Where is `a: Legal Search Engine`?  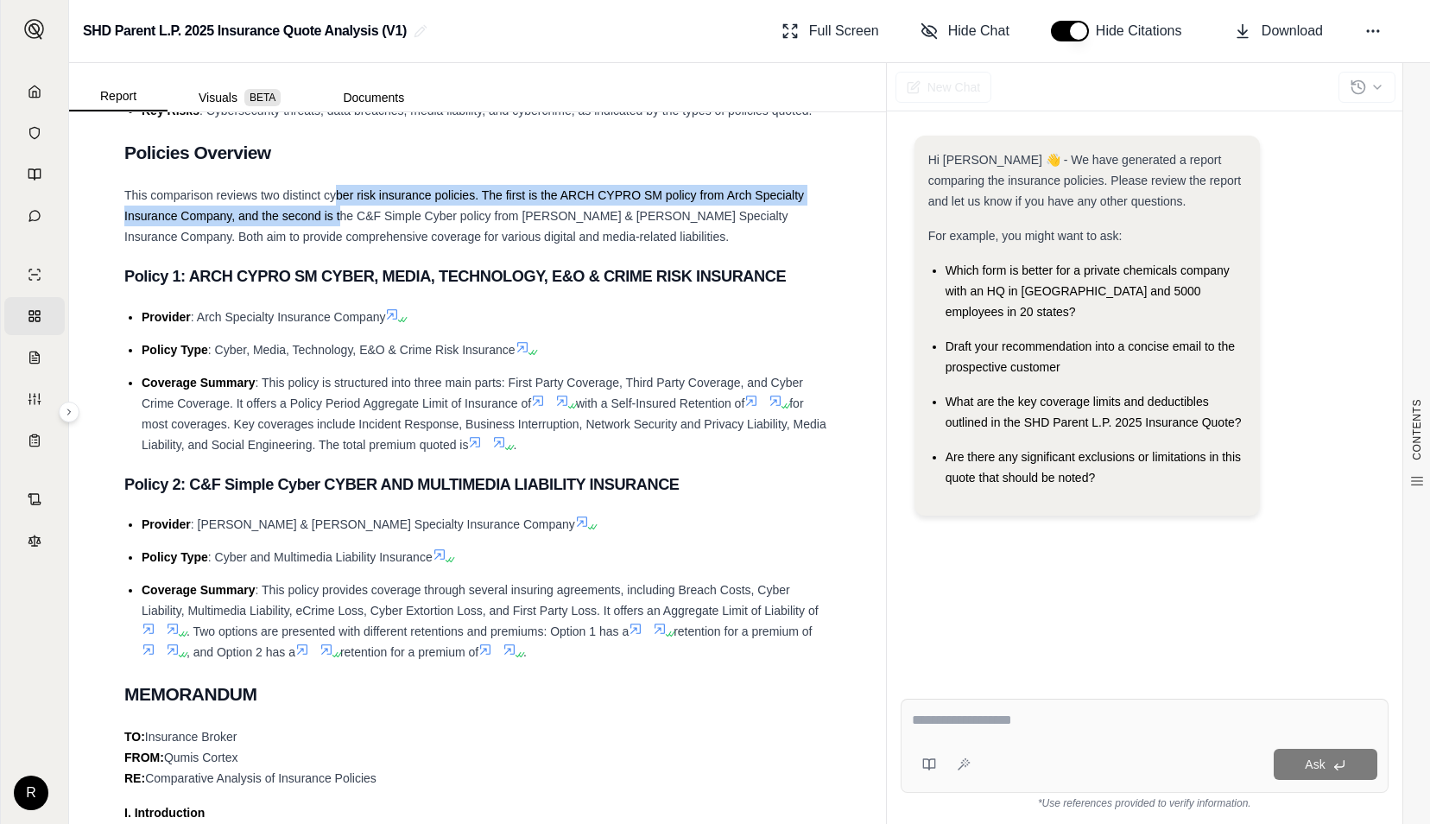
a: Legal Search Engine is located at coordinates (35, 540).